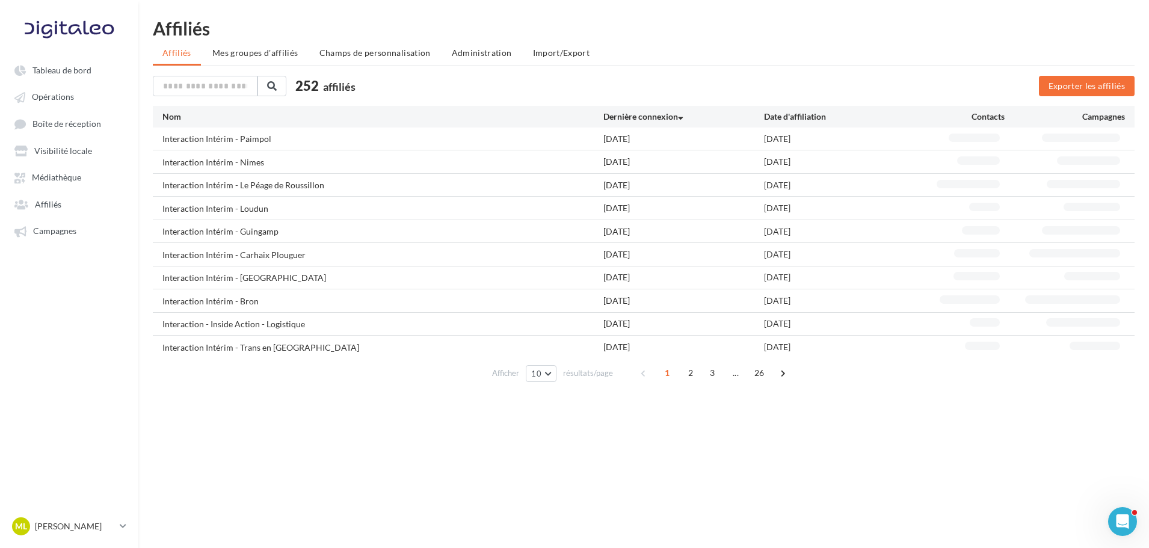  Describe the element at coordinates (383, 117) in the screenshot. I see `div: Nom` at that location.